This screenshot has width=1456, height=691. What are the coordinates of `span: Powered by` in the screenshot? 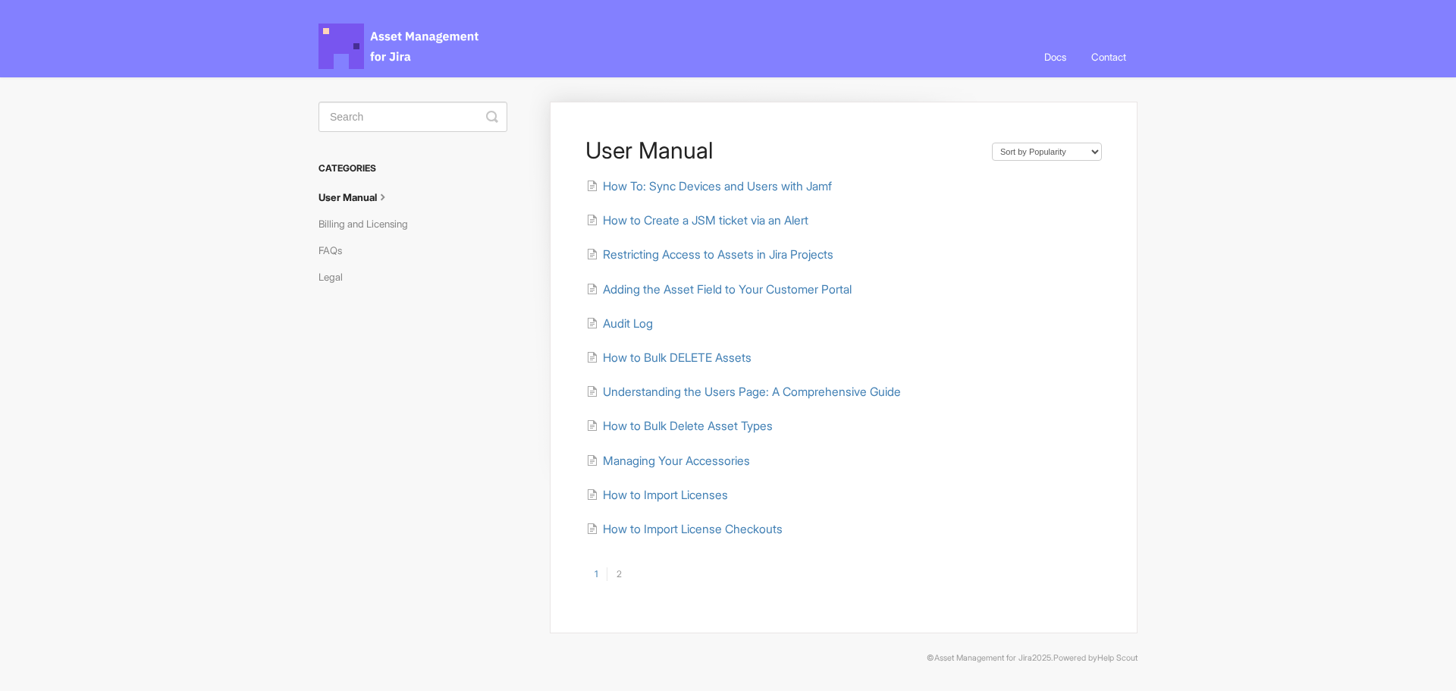 It's located at (1095, 657).